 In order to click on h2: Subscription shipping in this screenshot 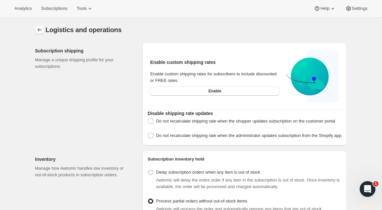, I will do `click(83, 51)`.